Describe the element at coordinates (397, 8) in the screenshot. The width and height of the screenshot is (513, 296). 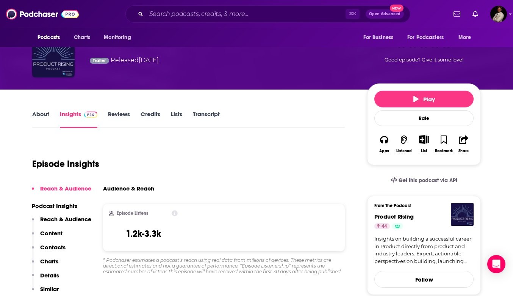
I see `span: New` at that location.